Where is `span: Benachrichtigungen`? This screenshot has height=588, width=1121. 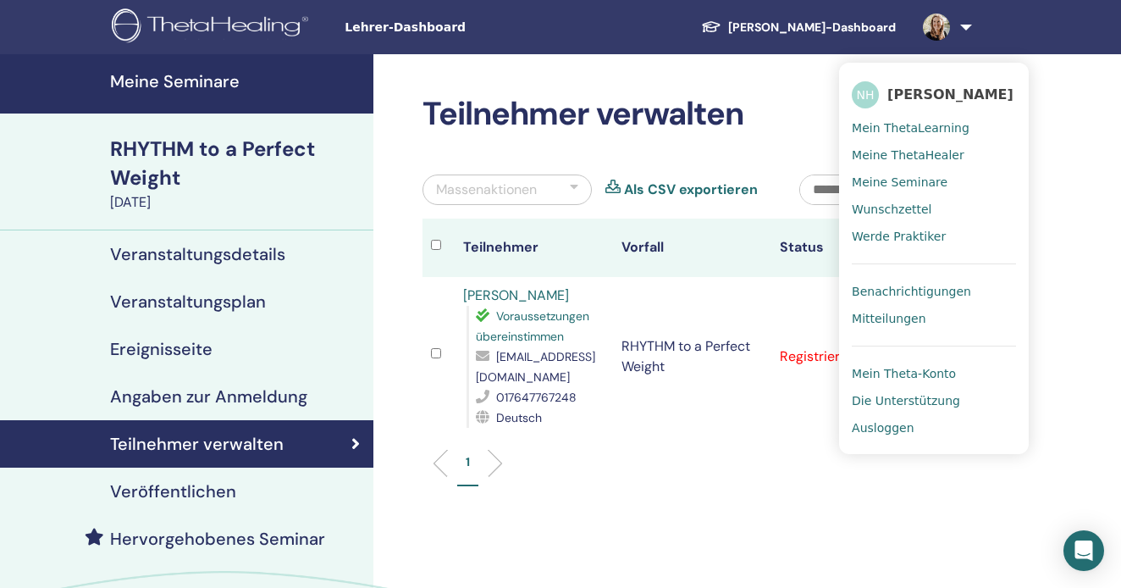 span: Benachrichtigungen is located at coordinates (911, 291).